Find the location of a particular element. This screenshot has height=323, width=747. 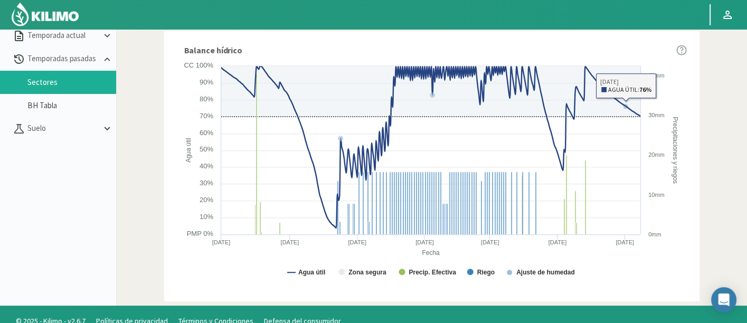

div: Open Intercom Messenger is located at coordinates (723, 300).